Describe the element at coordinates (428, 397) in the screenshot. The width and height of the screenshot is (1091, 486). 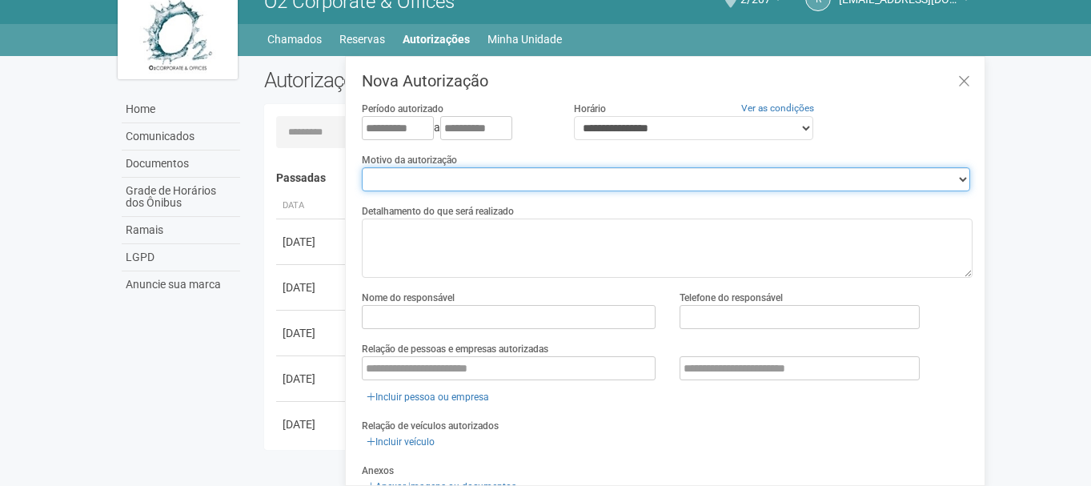
I see `a: Incluir pessoa ou empresa` at that location.